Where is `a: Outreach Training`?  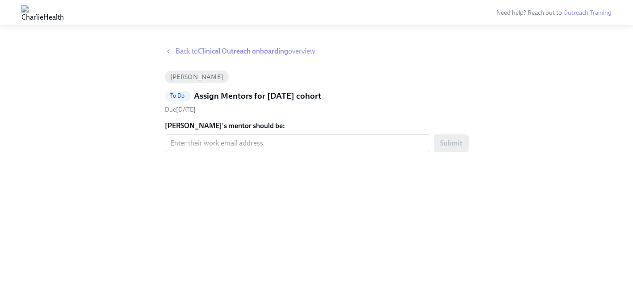
a: Outreach Training is located at coordinates (588, 13).